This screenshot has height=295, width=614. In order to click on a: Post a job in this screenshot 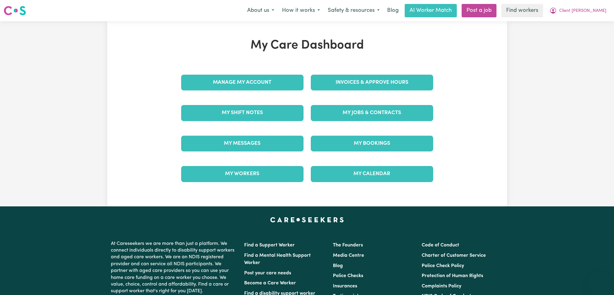, I will do `click(479, 11)`.